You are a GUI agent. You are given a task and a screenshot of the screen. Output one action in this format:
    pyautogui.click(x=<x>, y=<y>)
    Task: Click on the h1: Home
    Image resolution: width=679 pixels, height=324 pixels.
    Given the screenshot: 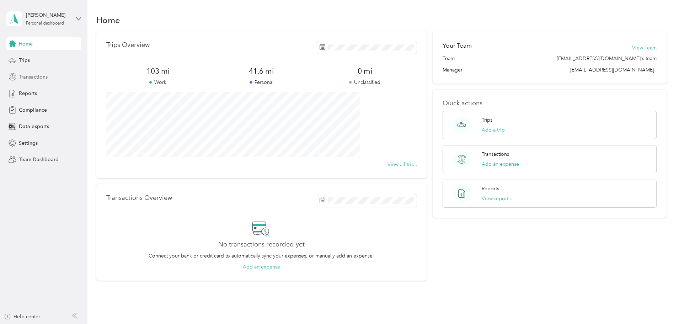 What is the action you would take?
    pyautogui.click(x=108, y=20)
    